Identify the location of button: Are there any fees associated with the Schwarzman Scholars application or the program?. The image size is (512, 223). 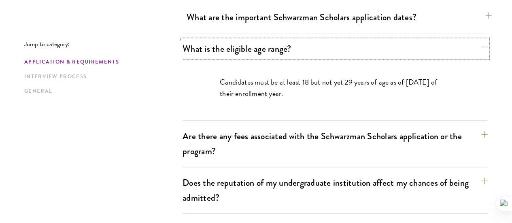
(335, 144).